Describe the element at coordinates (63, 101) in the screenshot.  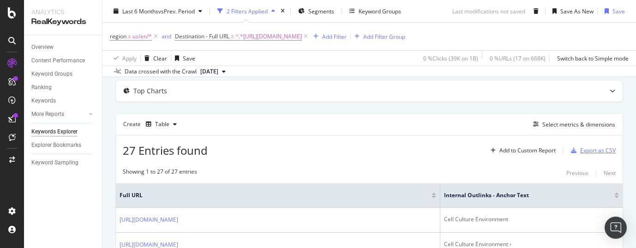
I see `a: Keywords` at that location.